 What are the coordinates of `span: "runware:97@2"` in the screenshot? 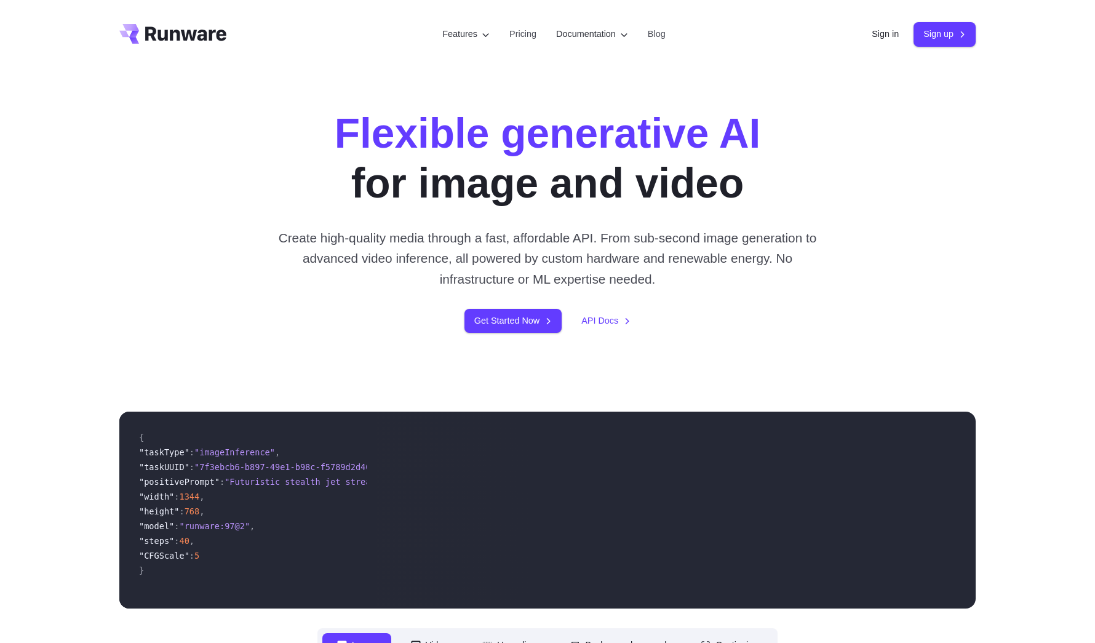 It's located at (214, 526).